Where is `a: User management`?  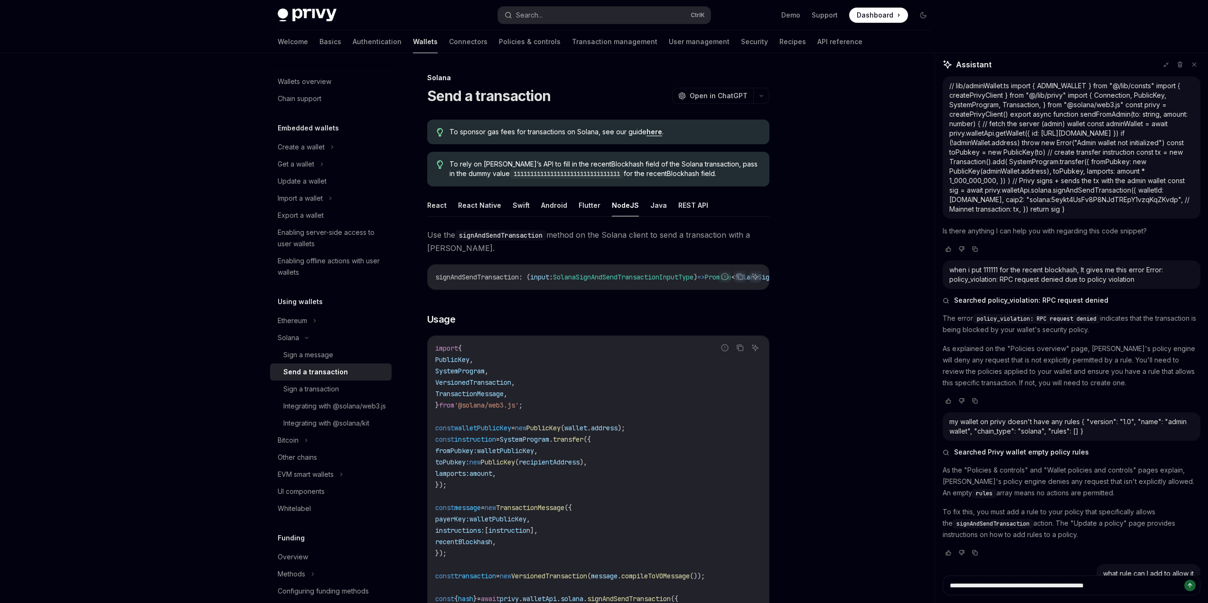
a: User management is located at coordinates (699, 42).